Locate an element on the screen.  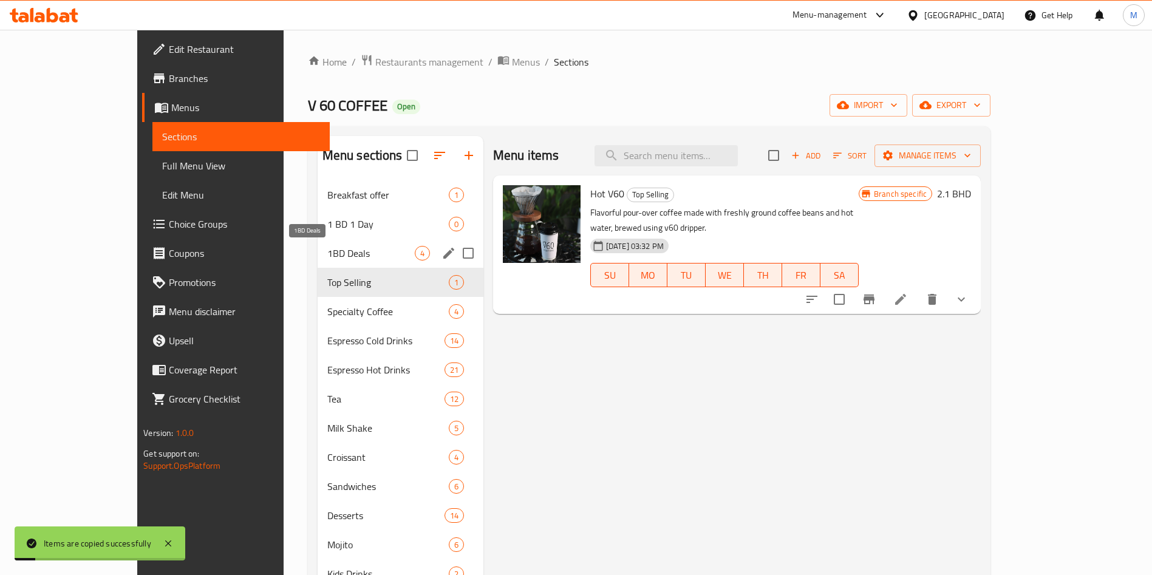
a: Branches is located at coordinates (236, 78).